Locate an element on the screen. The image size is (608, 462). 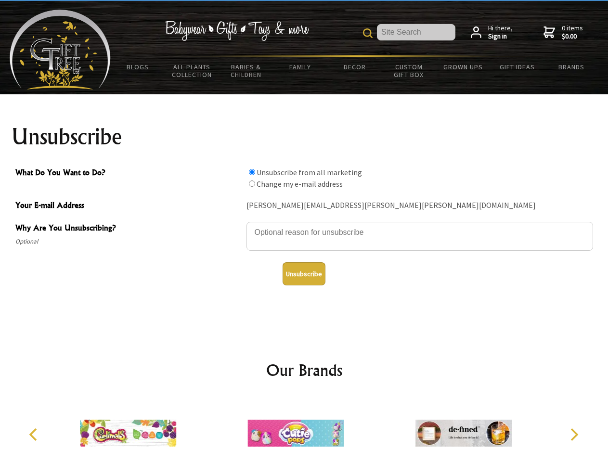
strong: Sign in is located at coordinates (500, 37).